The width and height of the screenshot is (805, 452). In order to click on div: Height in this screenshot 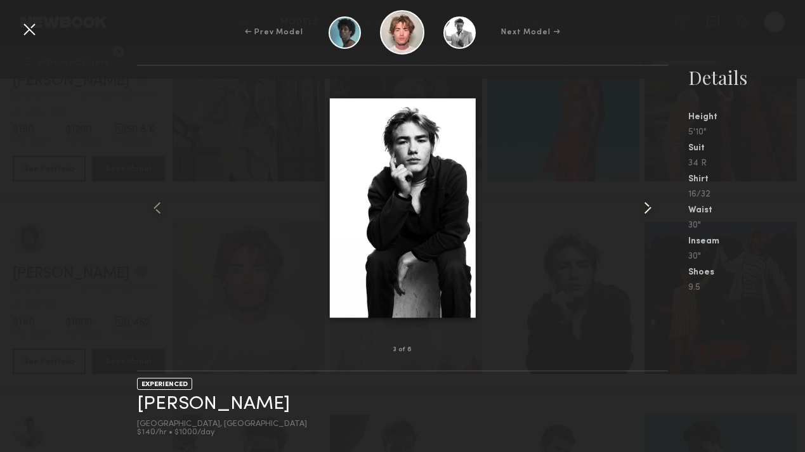, I will do `click(746, 117)`.